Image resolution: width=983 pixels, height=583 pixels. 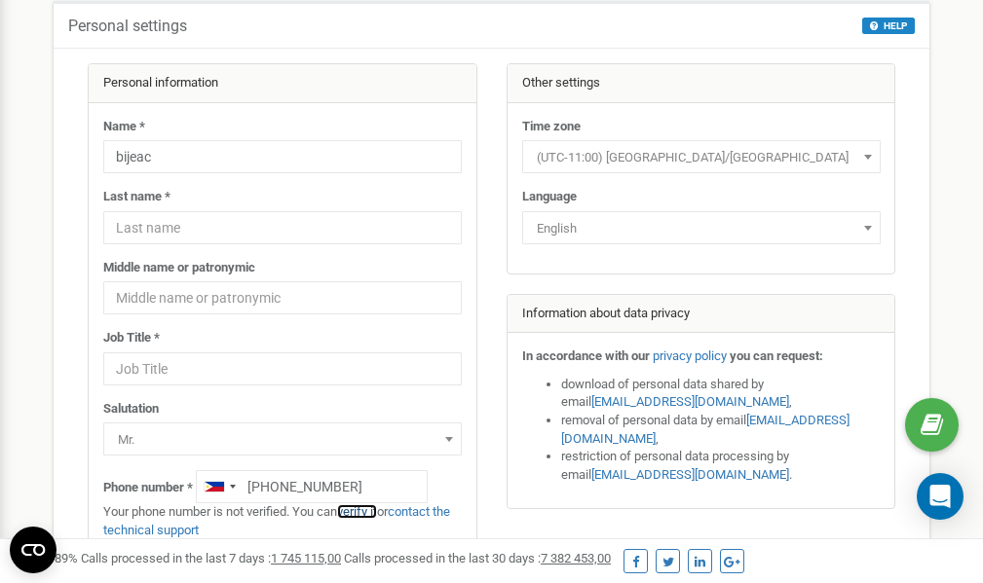 What do you see at coordinates (549, 197) in the screenshot?
I see `label: Language` at bounding box center [549, 197].